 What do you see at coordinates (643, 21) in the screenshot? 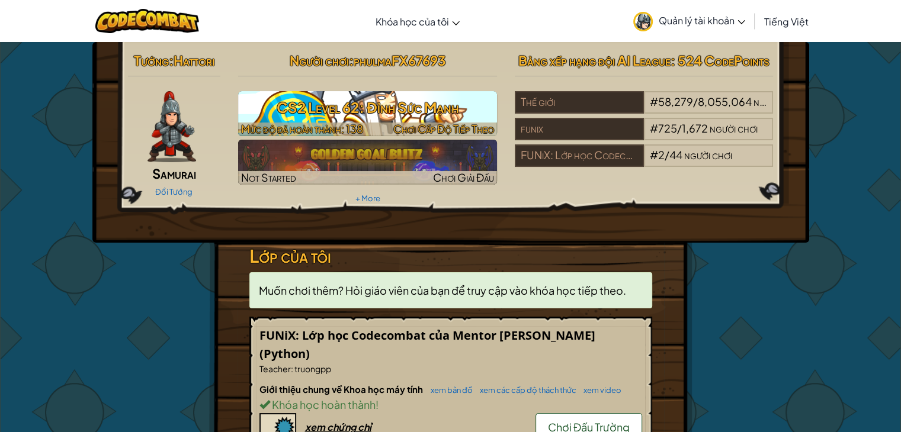
I see `img: avatar` at bounding box center [643, 21].